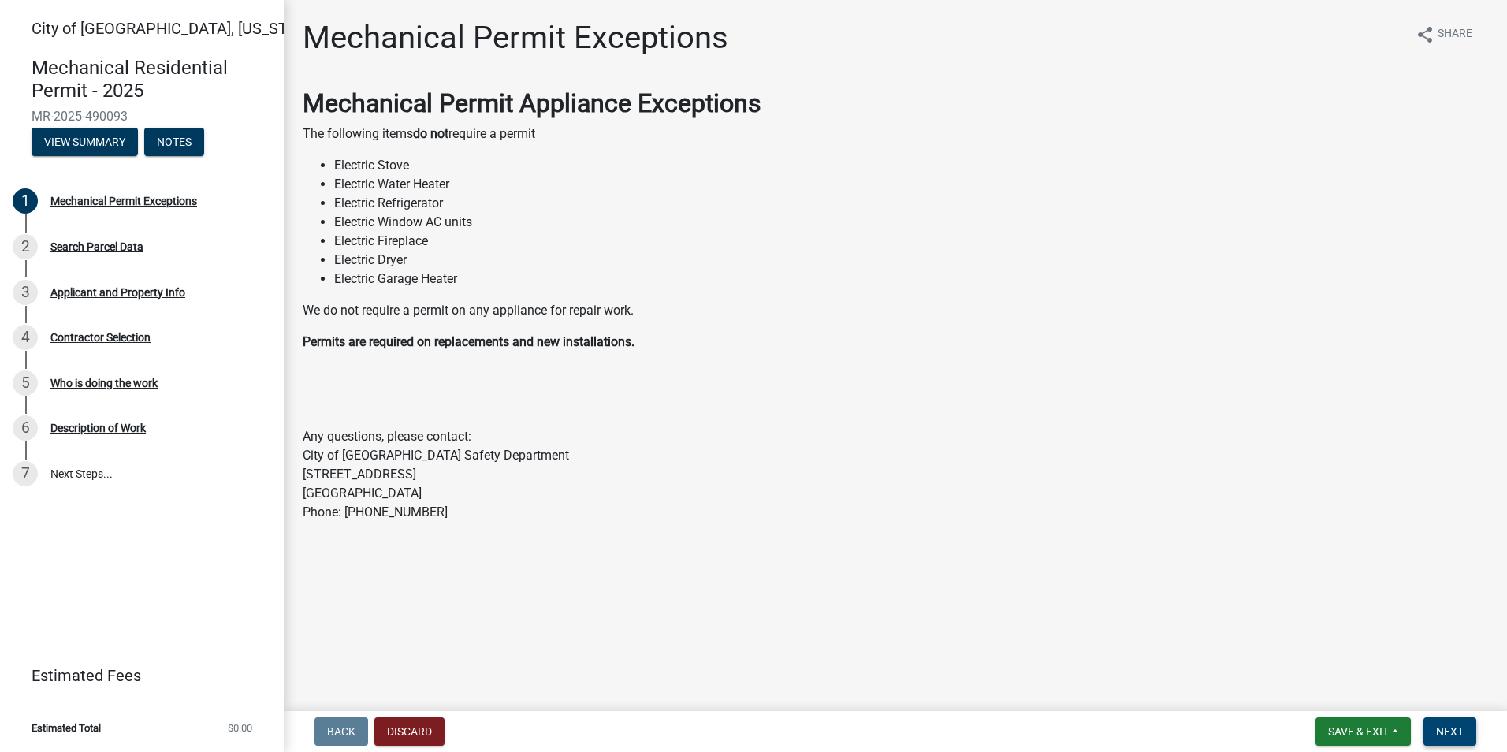 The height and width of the screenshot is (752, 1507). Describe the element at coordinates (97, 247) in the screenshot. I see `div: Search Parcel Data` at that location.